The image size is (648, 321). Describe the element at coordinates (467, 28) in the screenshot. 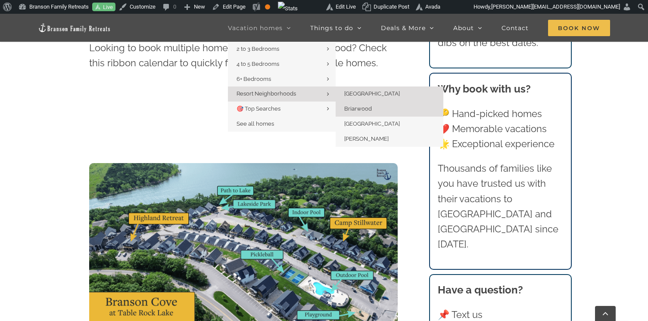

I see `a: About` at that location.